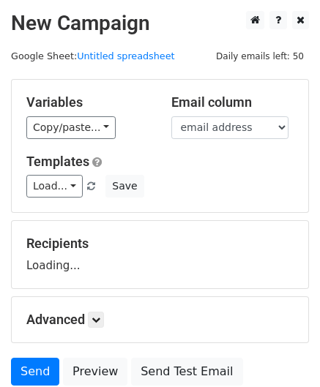 This screenshot has height=387, width=320. Describe the element at coordinates (88, 102) in the screenshot. I see `h5: Variables` at that location.